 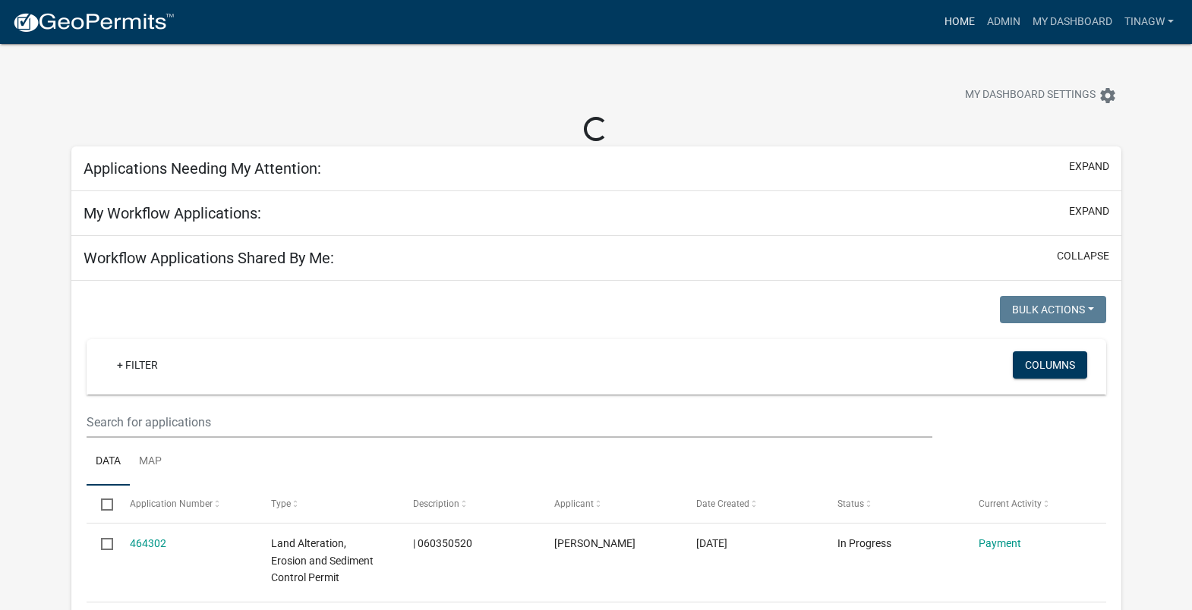 I want to click on span: Application Number, so click(x=171, y=504).